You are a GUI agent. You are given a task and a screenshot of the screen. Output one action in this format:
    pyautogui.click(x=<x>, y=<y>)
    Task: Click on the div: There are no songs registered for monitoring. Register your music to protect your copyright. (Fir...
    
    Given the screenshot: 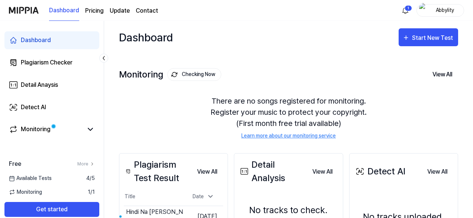 What is the action you would take?
    pyautogui.click(x=289, y=117)
    